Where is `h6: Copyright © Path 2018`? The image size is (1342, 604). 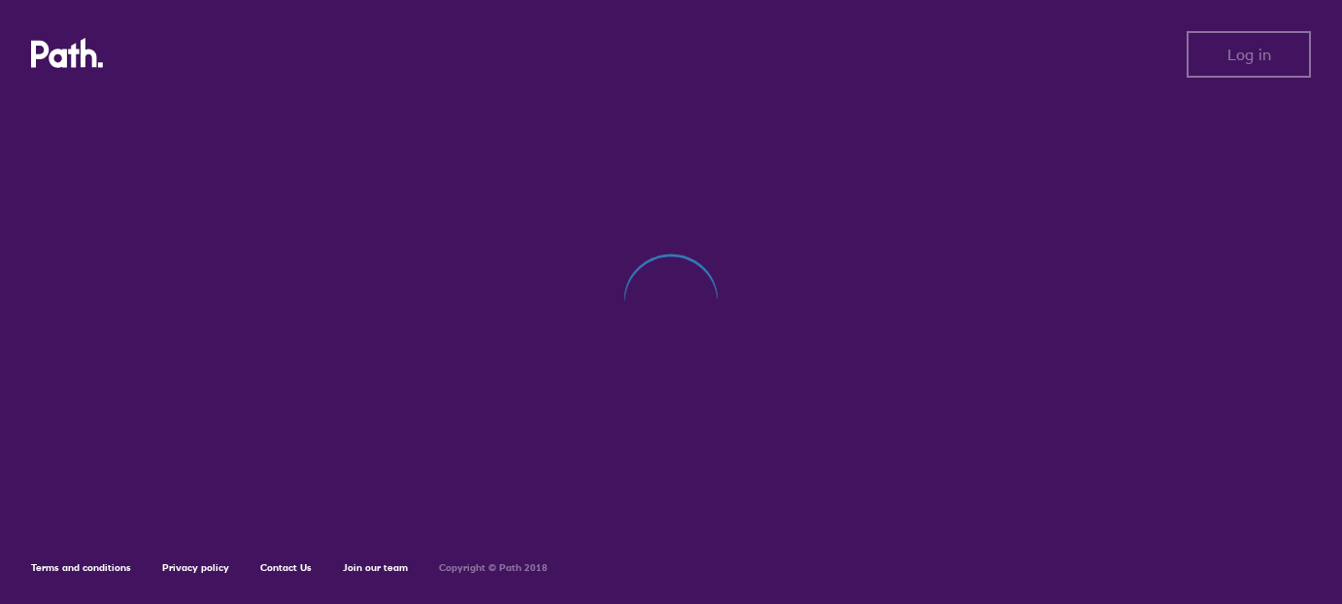 h6: Copyright © Path 2018 is located at coordinates (493, 568).